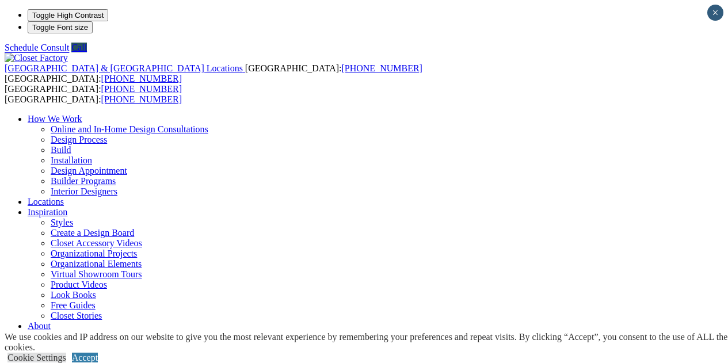 This screenshot has height=363, width=728. Describe the element at coordinates (68, 15) in the screenshot. I see `button: Toggle High Contrast` at that location.